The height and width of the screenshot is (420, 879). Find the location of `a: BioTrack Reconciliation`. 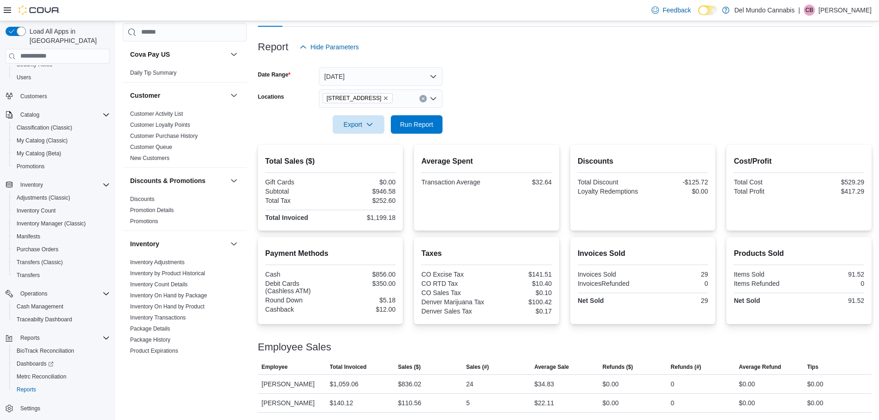

a: BioTrack Reconciliation is located at coordinates (45, 351).